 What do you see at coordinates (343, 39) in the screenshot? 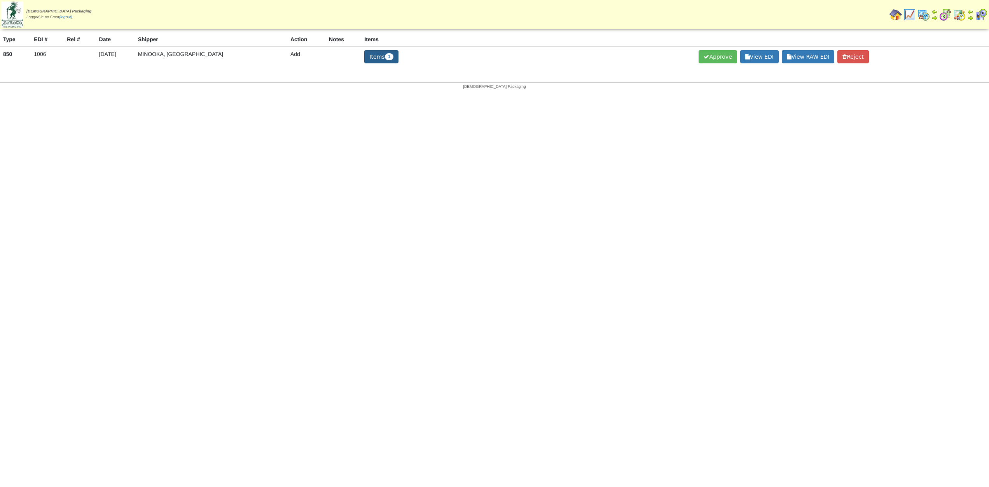
I see `th: Notes` at bounding box center [343, 39].